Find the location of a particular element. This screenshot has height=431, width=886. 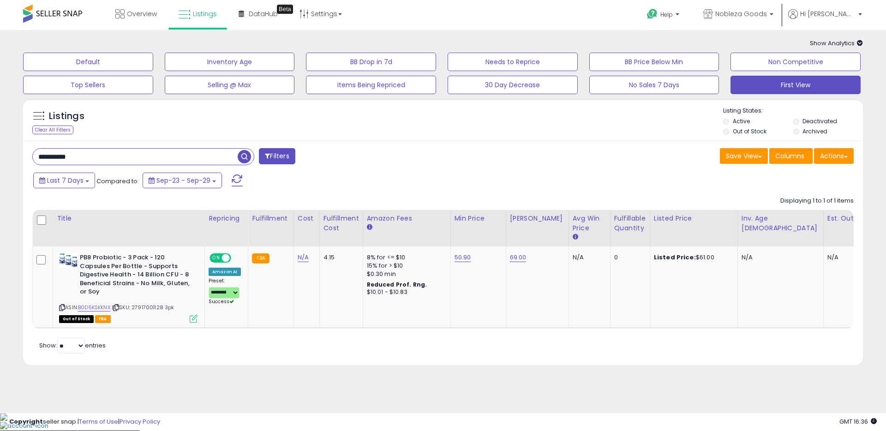

span: Success is located at coordinates (221, 301).